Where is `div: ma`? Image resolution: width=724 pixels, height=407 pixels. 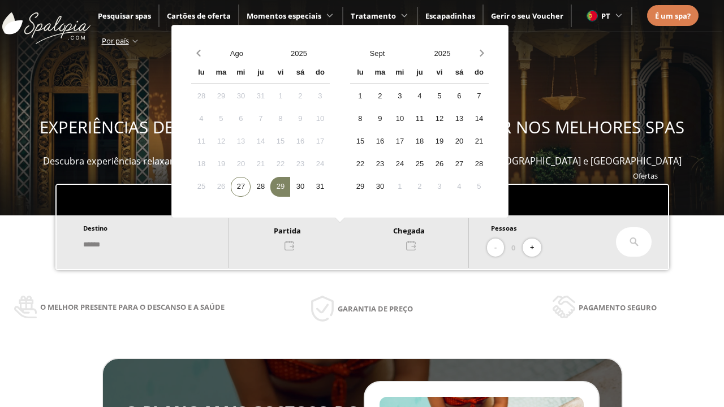
div: ma is located at coordinates (380, 73).